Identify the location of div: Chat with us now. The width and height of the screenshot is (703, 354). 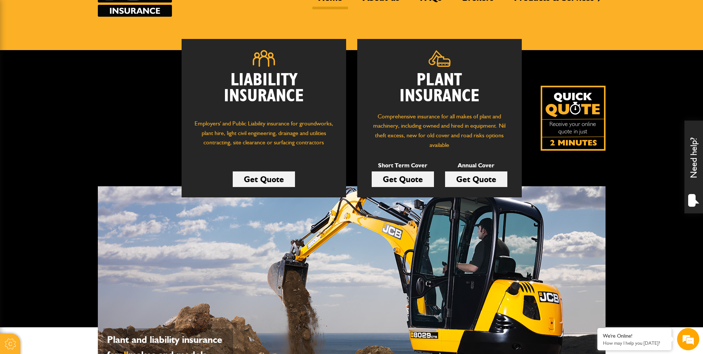
(82, 46).